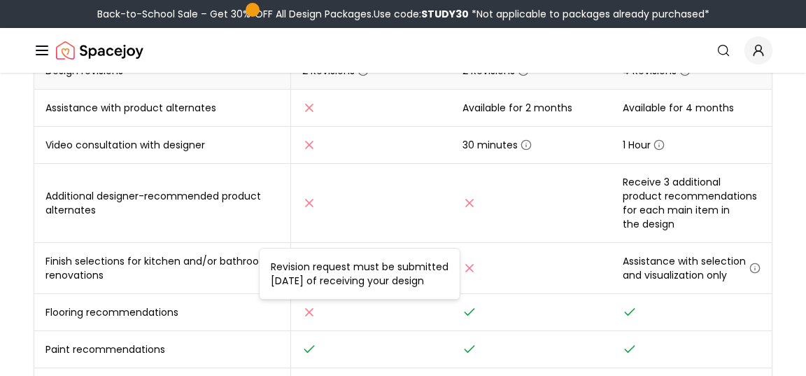 The image size is (806, 376). Describe the element at coordinates (497, 145) in the screenshot. I see `span: 30 minutes` at that location.